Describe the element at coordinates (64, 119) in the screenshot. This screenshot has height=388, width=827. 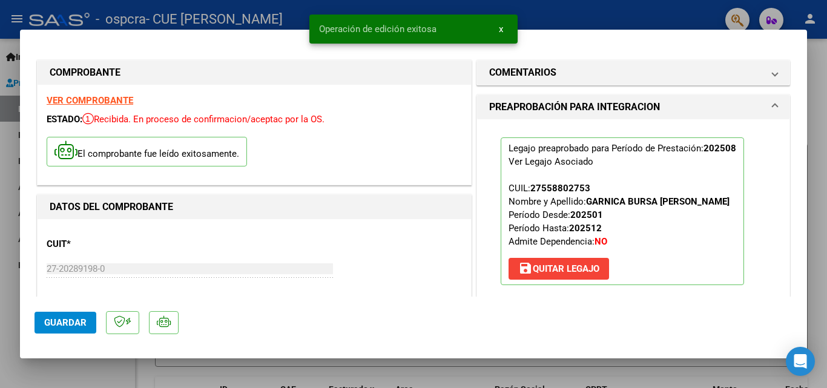
I see `span: ESTADO:` at that location.